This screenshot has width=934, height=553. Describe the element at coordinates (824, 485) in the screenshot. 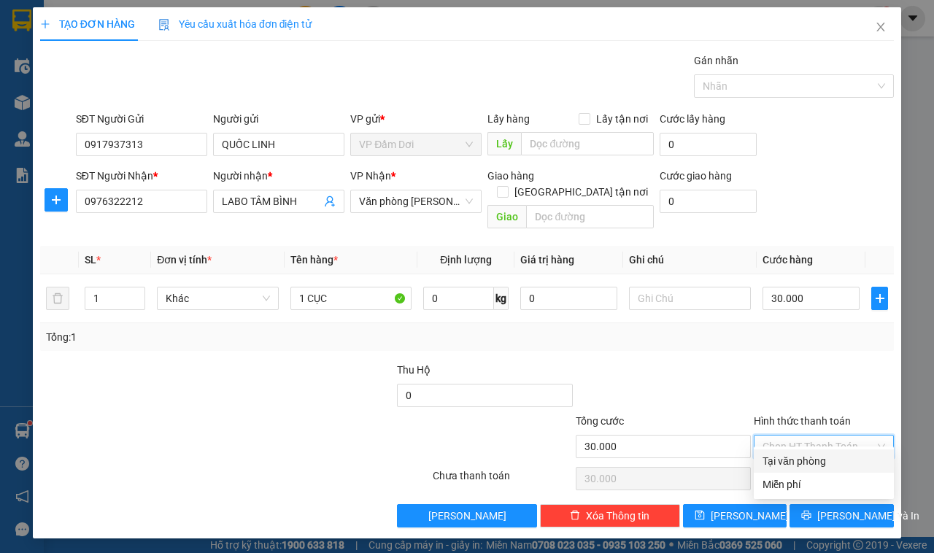

I see `div: Miễn phí` at that location.